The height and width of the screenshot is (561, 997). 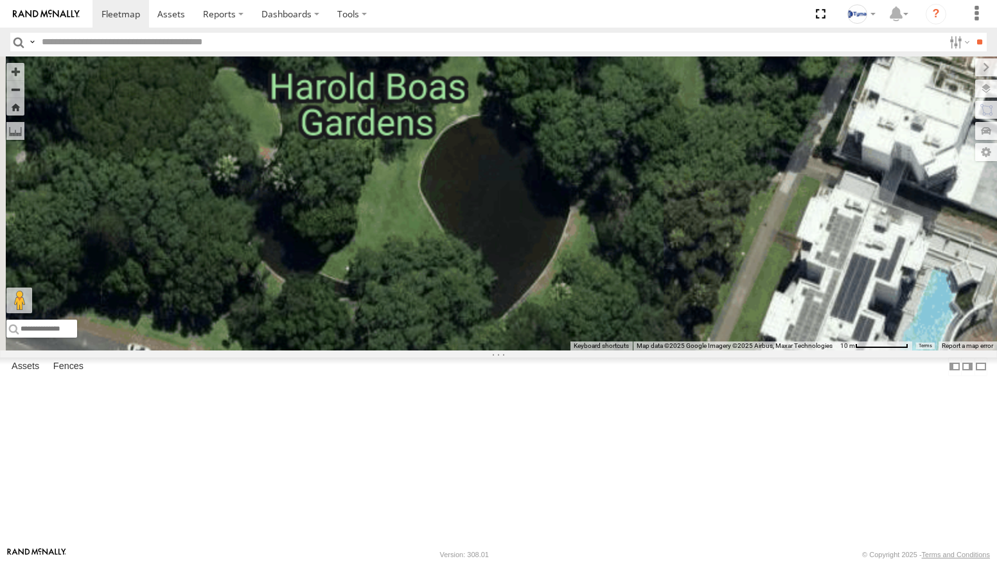 What do you see at coordinates (925, 346) in the screenshot?
I see `a: Terms (opens in new tab)` at bounding box center [925, 346].